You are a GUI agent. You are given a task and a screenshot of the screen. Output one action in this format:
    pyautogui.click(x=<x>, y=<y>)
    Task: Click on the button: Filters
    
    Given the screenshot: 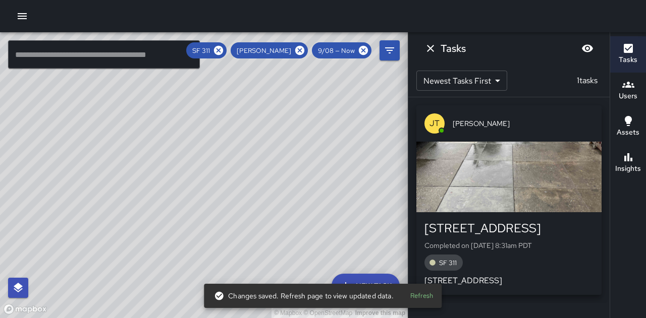 What is the action you would take?
    pyautogui.click(x=389, y=50)
    